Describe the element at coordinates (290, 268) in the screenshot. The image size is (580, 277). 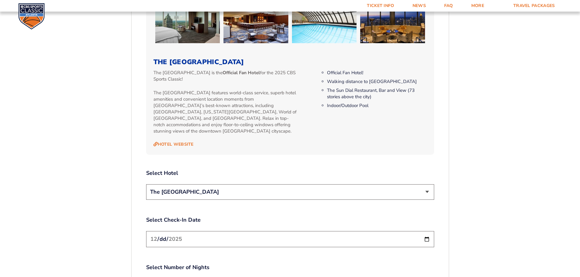
I see `label: Select Number of Nights` at that location.